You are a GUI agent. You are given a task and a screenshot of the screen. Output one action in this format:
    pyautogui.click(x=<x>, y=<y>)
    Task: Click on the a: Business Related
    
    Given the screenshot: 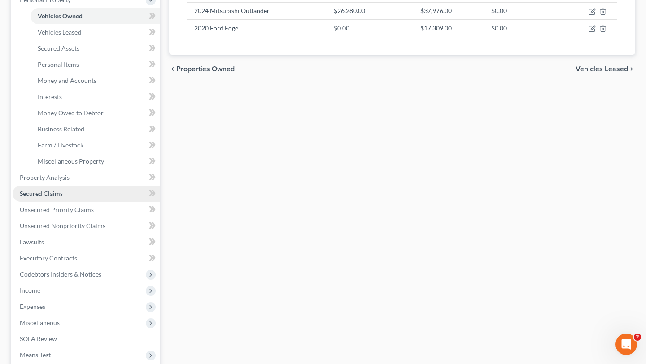 What is the action you would take?
    pyautogui.click(x=95, y=129)
    